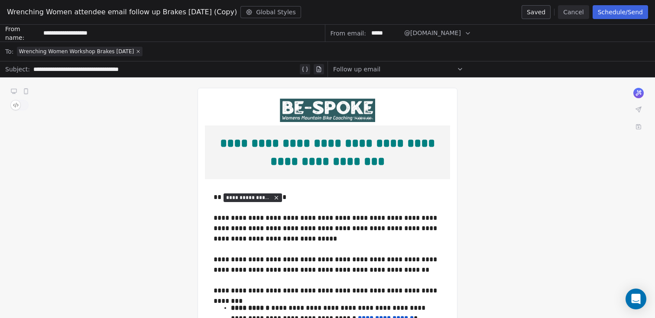  What do you see at coordinates (9, 52) in the screenshot?
I see `span: To:` at bounding box center [9, 52].